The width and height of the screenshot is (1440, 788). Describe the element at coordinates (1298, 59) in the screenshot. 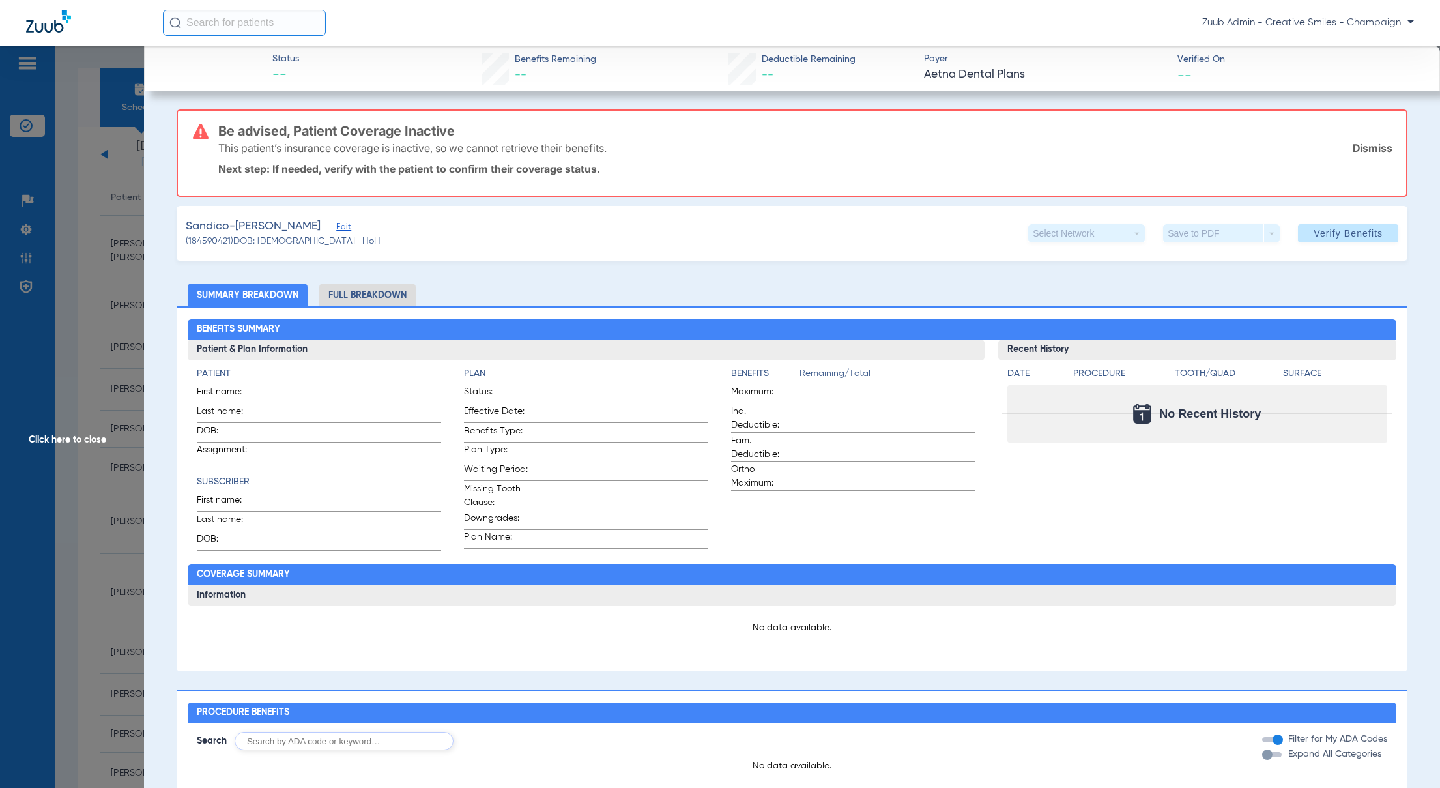

I see `span: Verified On` at that location.